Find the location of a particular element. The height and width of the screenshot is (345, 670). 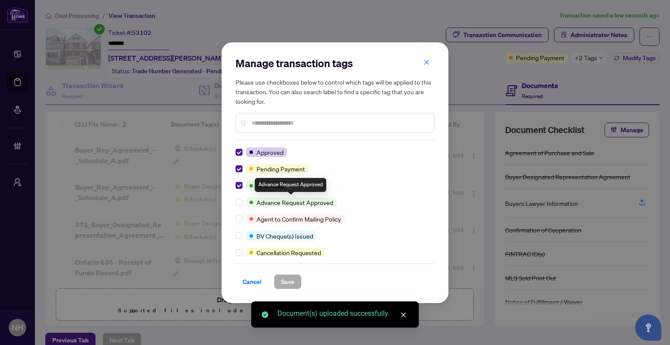

span: Cancellation Requested is located at coordinates (289, 252).